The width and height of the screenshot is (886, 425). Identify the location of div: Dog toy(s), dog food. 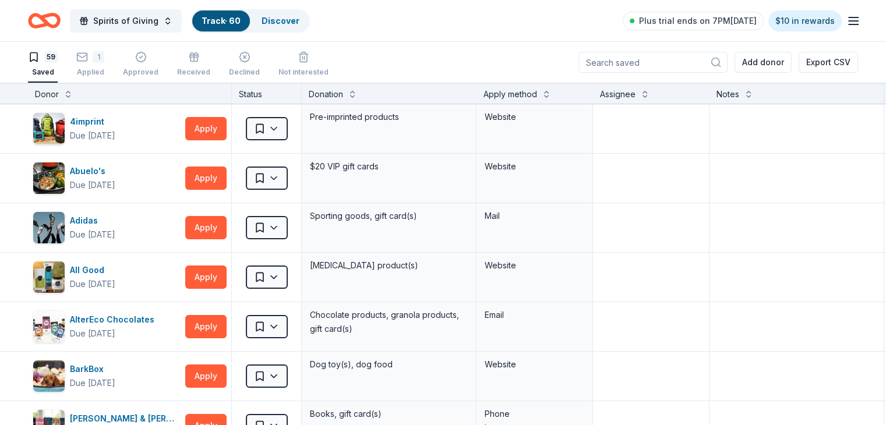
(388, 364).